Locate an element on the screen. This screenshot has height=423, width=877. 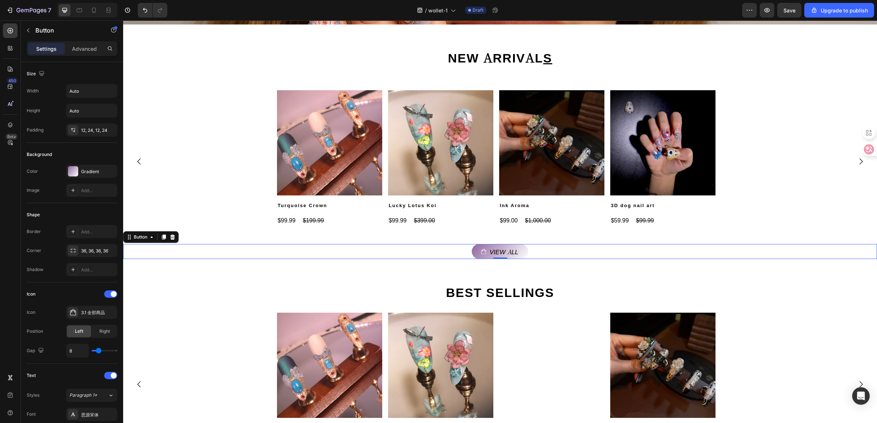
div: Height is located at coordinates (33, 111).